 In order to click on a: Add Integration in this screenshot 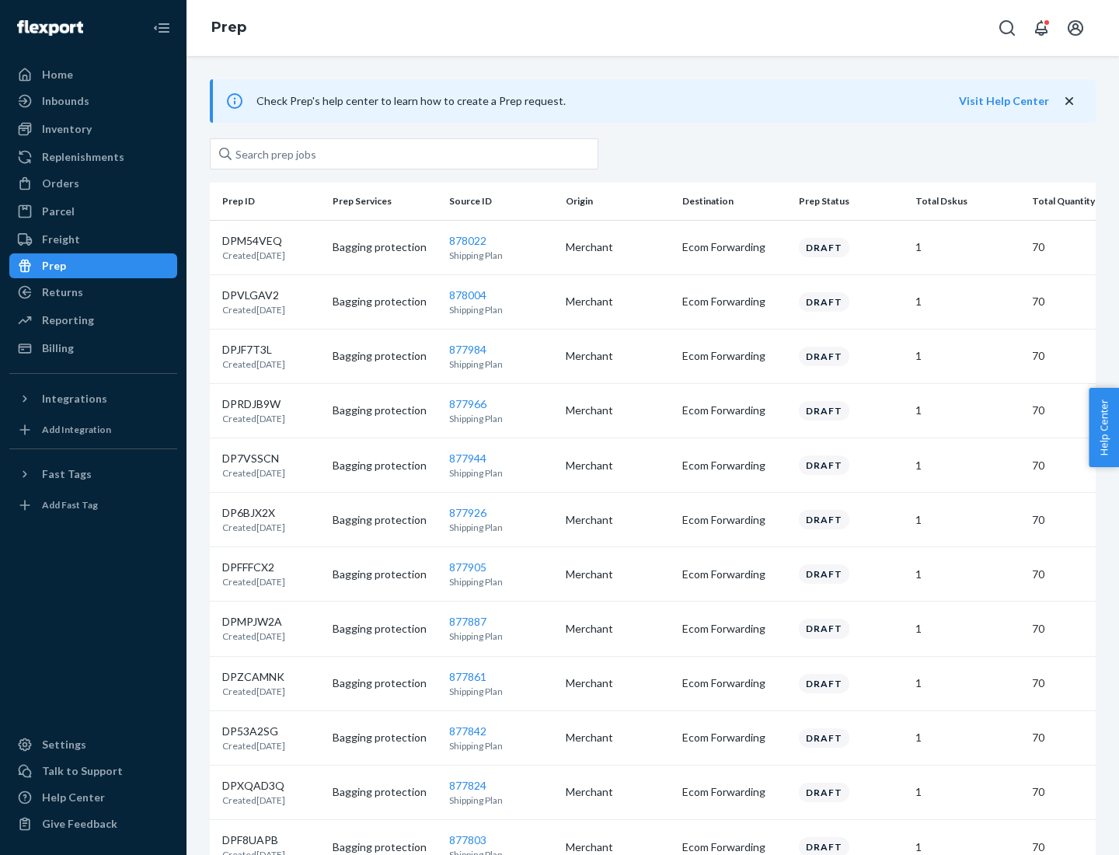, I will do `click(93, 430)`.